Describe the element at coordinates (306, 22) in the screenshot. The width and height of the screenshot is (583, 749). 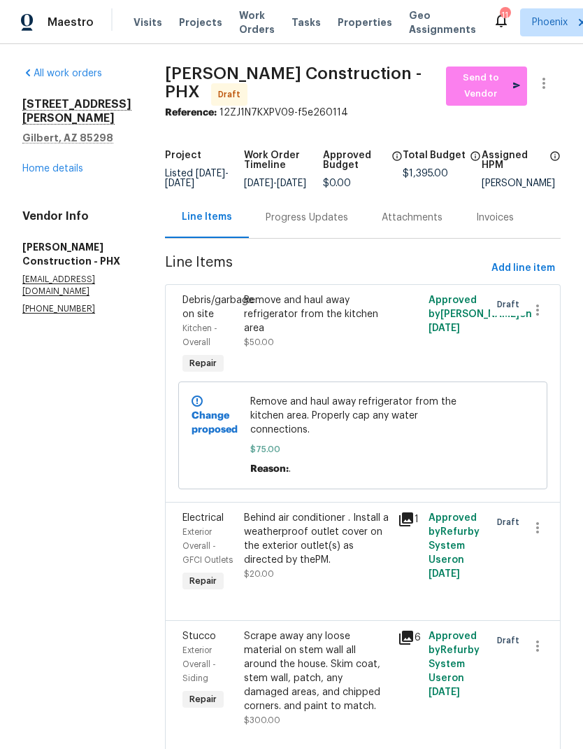
I see `span: Tasks` at that location.